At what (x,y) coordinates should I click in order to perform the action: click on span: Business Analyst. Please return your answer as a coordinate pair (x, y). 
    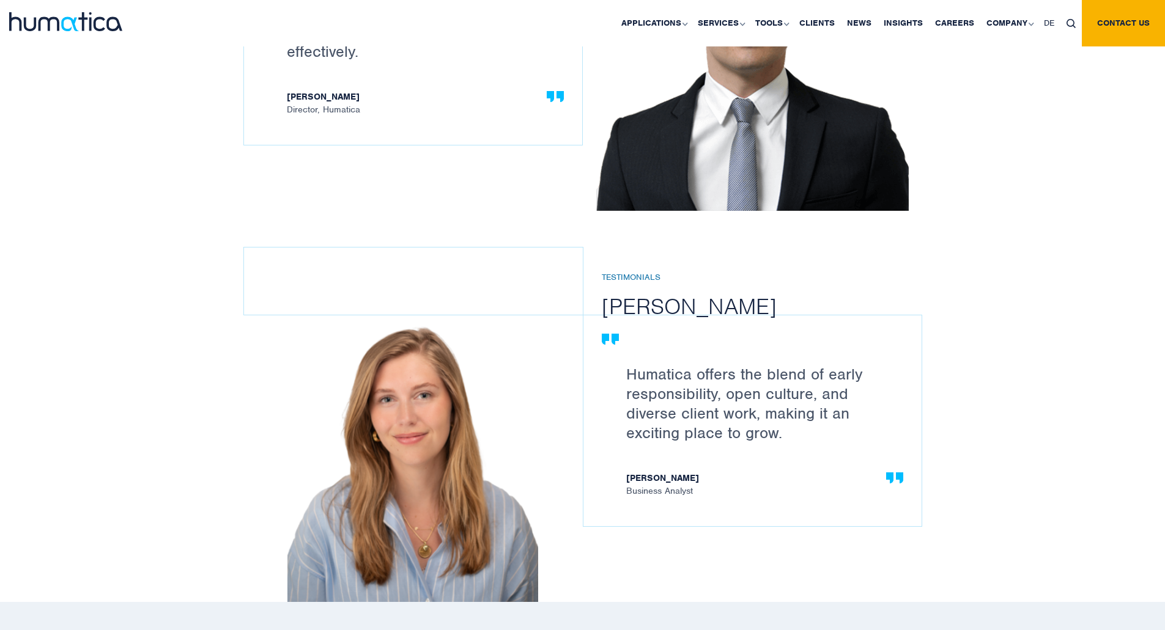
    Looking at the image, I should click on (758, 484).